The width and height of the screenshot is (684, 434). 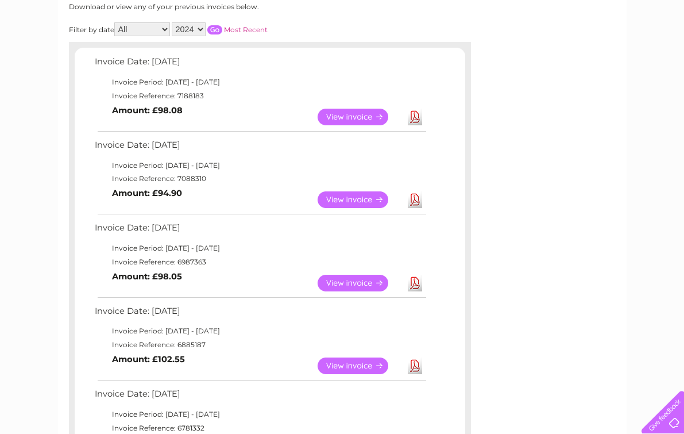 I want to click on a: Energy, so click(x=523, y=53).